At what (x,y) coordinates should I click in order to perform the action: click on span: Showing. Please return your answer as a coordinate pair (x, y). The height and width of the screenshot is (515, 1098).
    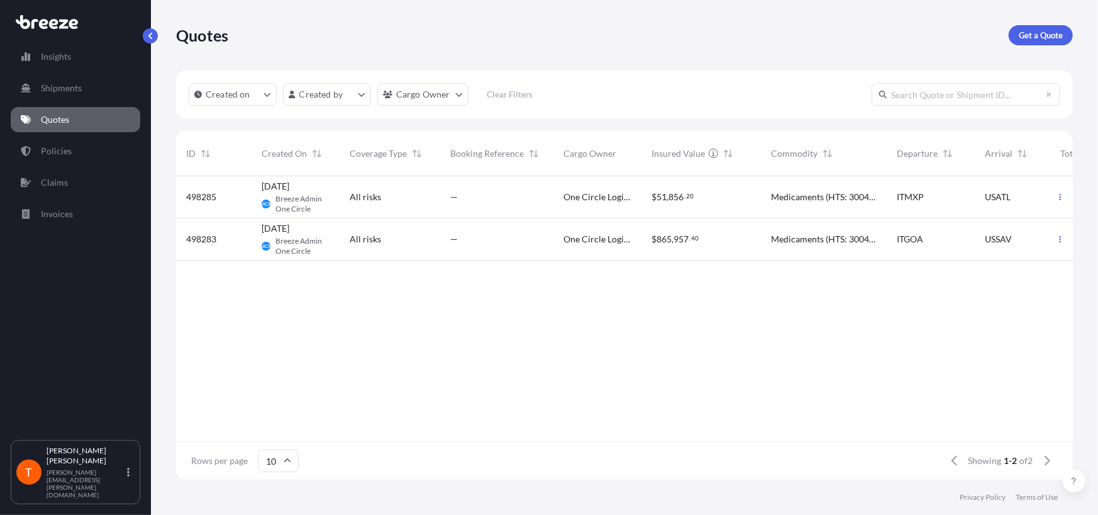
    Looking at the image, I should click on (985, 460).